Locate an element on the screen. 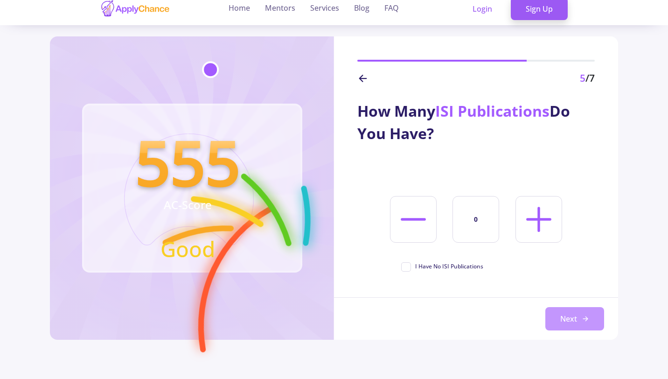  text: 555 is located at coordinates (187, 162).